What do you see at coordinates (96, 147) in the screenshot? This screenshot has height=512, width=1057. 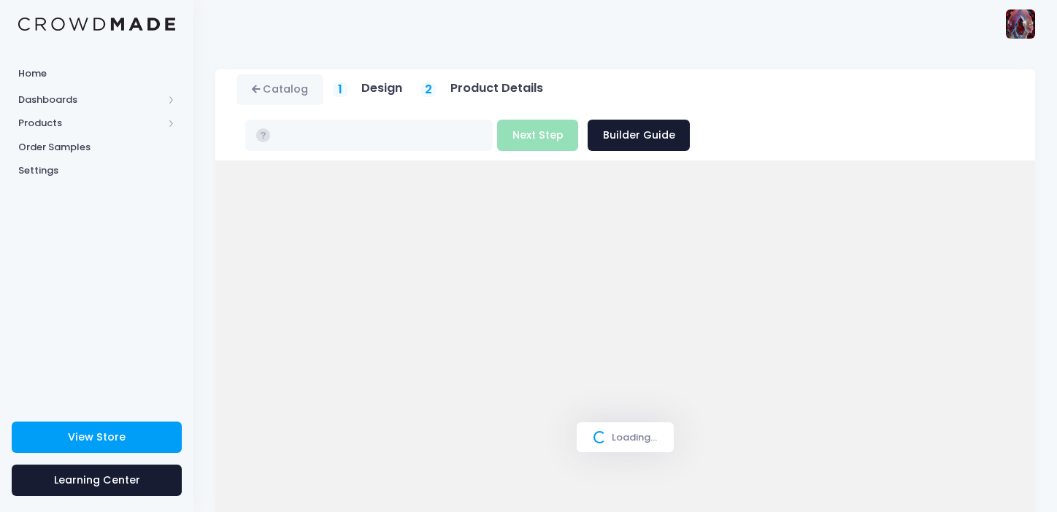 I see `span: Order Samples` at bounding box center [96, 147].